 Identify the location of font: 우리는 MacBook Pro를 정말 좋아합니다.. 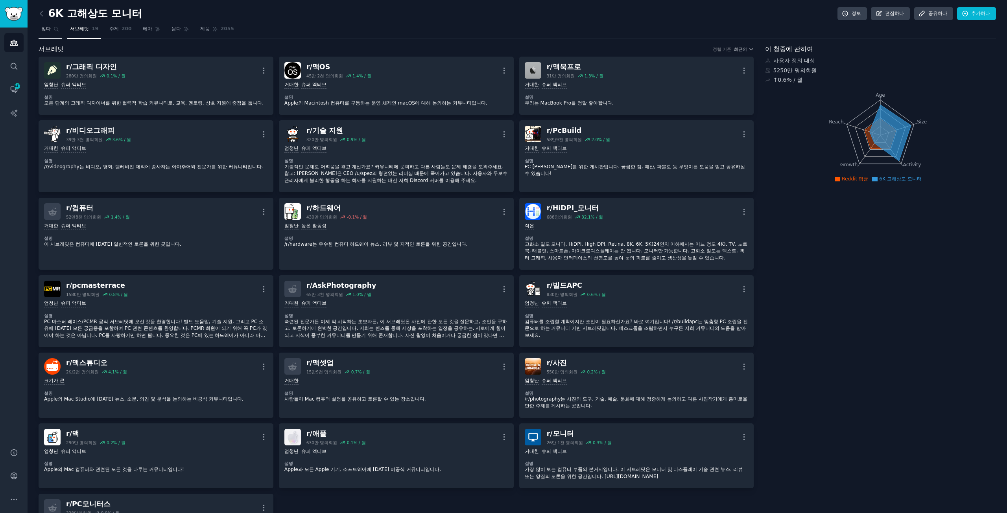
(569, 103).